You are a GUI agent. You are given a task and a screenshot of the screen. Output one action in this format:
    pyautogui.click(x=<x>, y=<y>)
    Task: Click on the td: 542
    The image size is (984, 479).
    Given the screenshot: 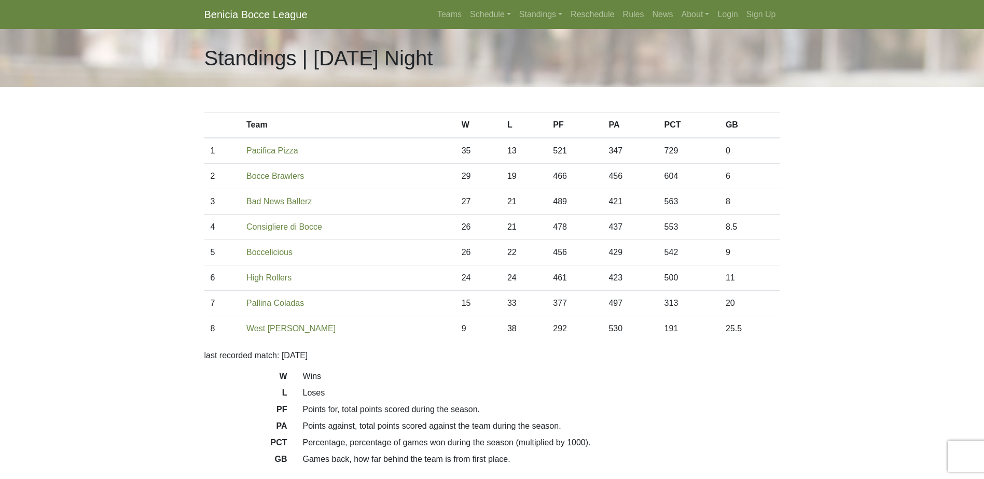 What is the action you would take?
    pyautogui.click(x=689, y=253)
    